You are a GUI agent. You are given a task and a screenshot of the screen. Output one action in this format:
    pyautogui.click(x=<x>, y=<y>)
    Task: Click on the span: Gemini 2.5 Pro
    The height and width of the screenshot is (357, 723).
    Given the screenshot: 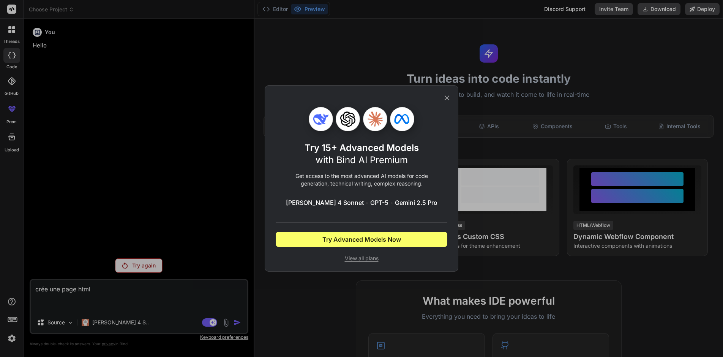 What is the action you would take?
    pyautogui.click(x=416, y=203)
    